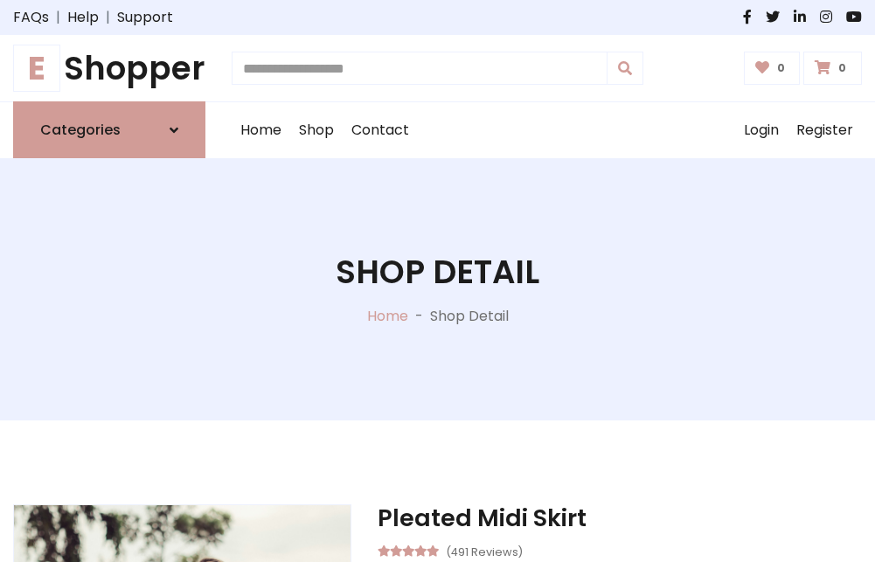 This screenshot has width=875, height=562. What do you see at coordinates (31, 17) in the screenshot?
I see `a: FAQs` at bounding box center [31, 17].